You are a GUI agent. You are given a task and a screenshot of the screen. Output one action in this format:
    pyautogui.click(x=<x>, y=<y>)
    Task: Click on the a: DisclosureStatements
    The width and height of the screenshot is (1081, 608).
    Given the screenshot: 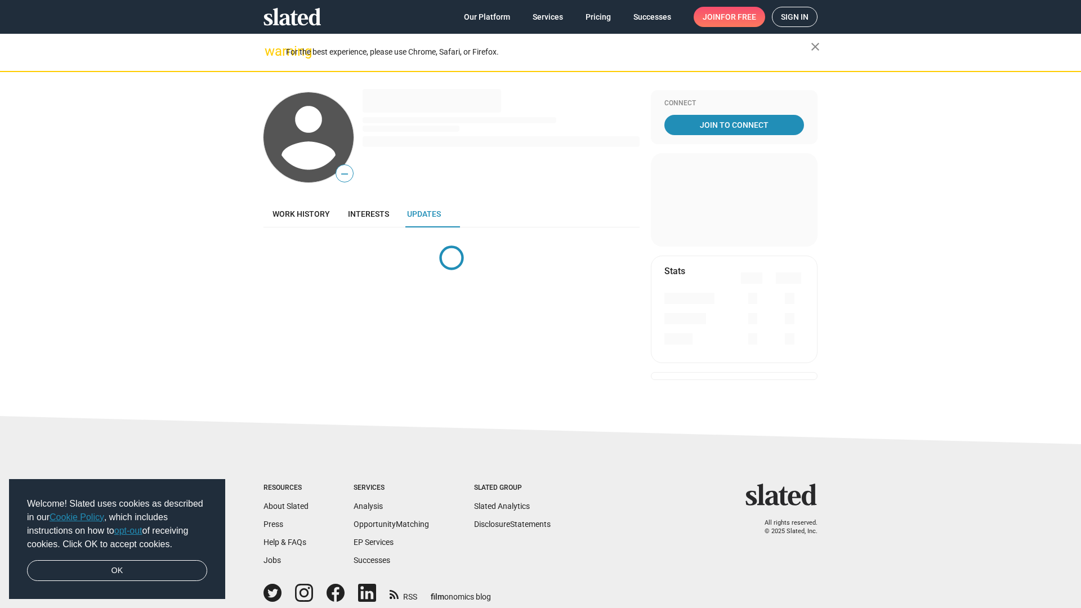 What is the action you would take?
    pyautogui.click(x=512, y=524)
    